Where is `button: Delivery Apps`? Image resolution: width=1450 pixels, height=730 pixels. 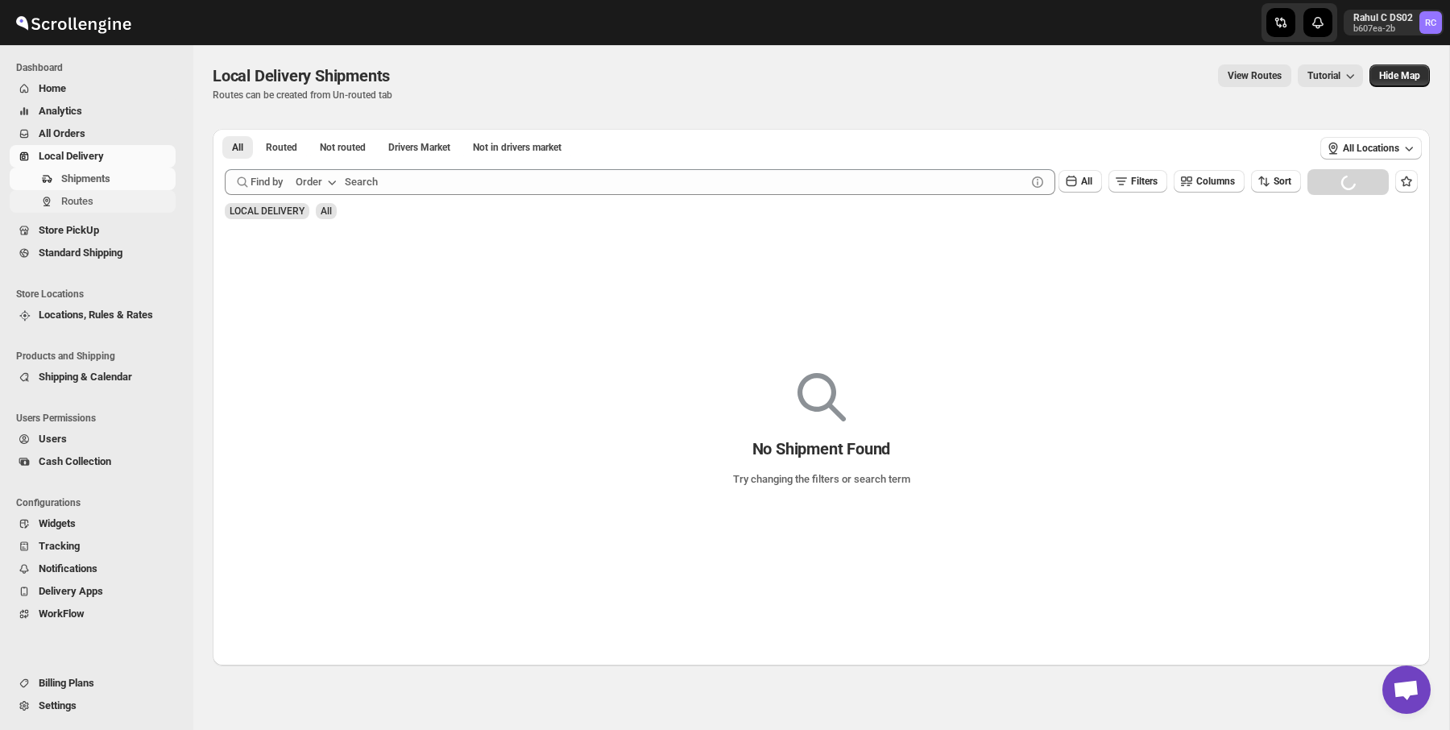
button: Delivery Apps is located at coordinates (93, 591).